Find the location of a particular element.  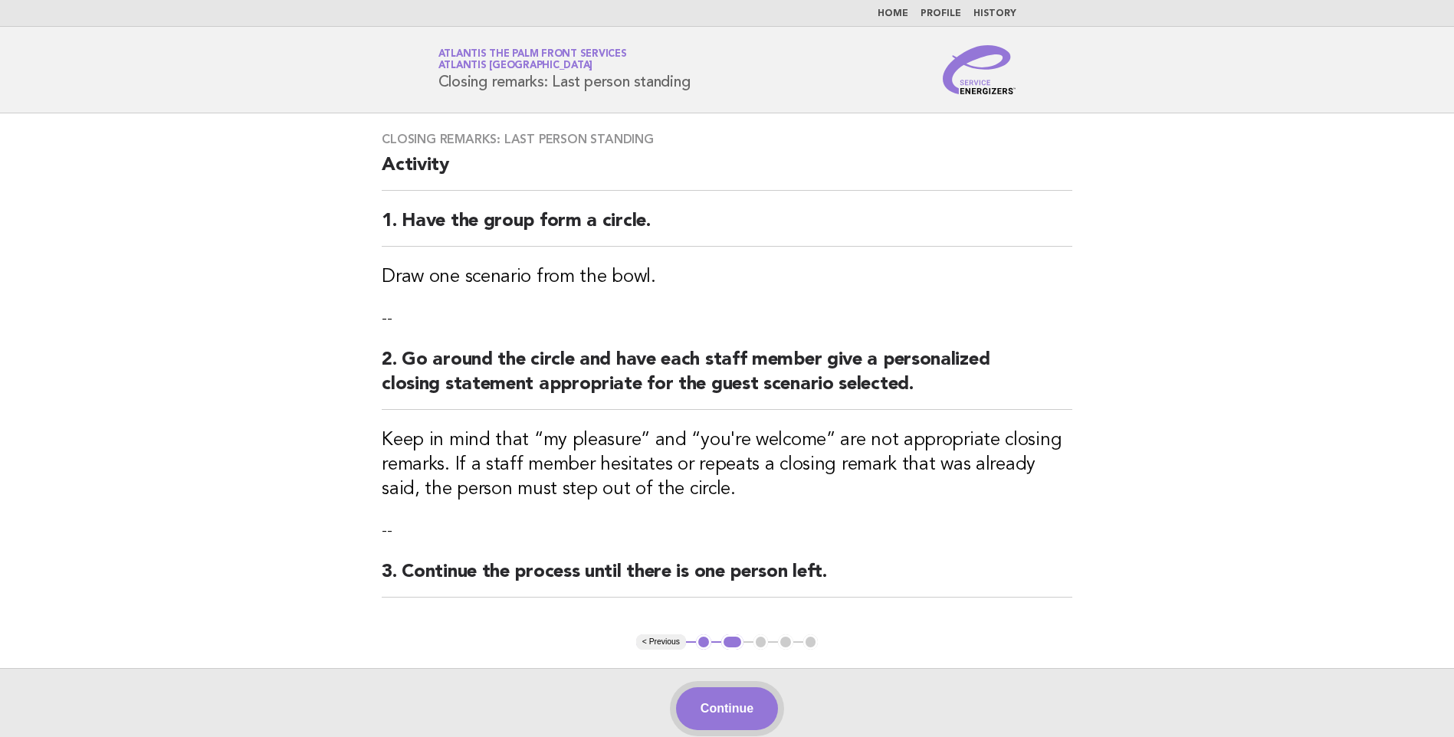

a: History is located at coordinates (995, 14).